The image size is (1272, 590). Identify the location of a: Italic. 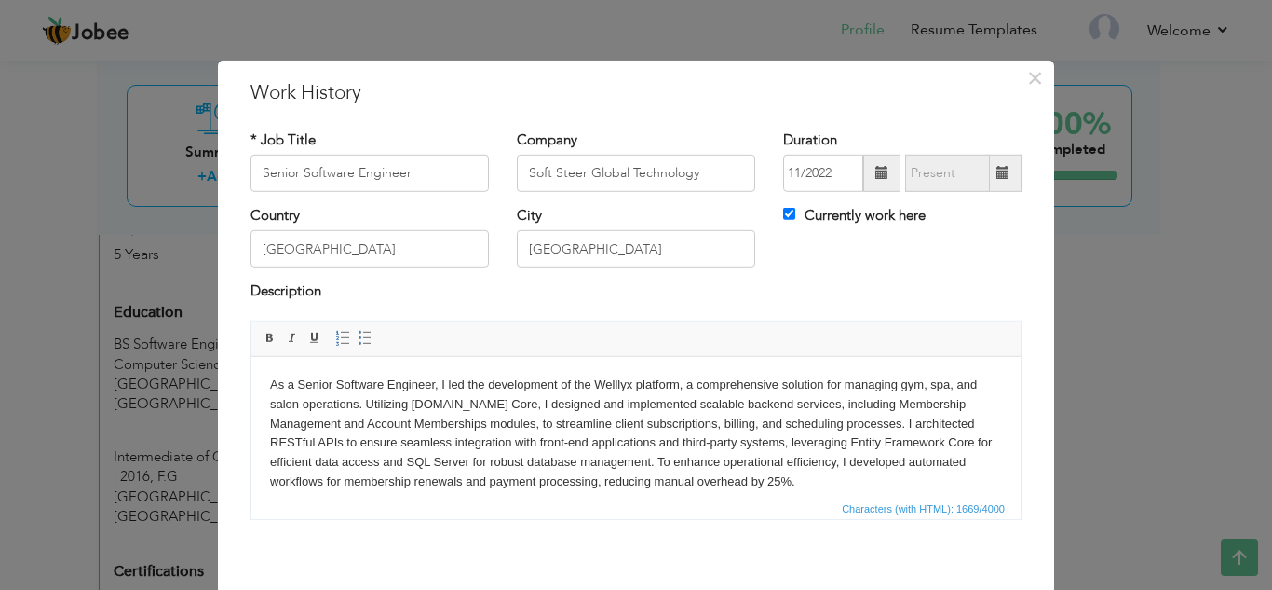
(292, 338).